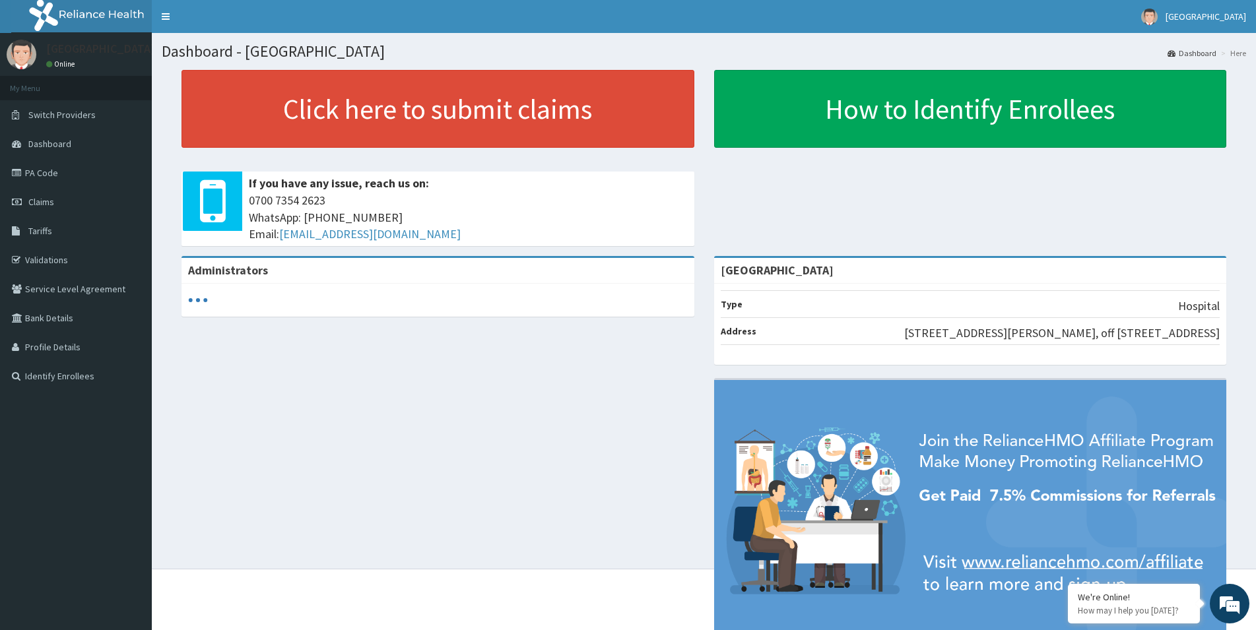  I want to click on b: Type, so click(731, 304).